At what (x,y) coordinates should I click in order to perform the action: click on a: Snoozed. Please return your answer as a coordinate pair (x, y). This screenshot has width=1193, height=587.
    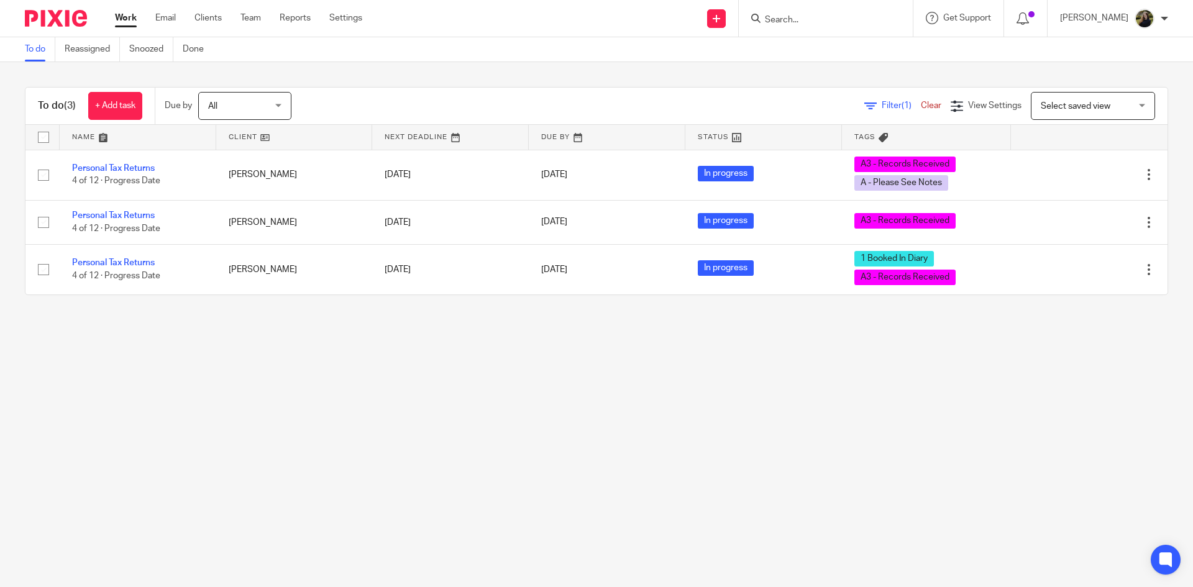
    Looking at the image, I should click on (151, 49).